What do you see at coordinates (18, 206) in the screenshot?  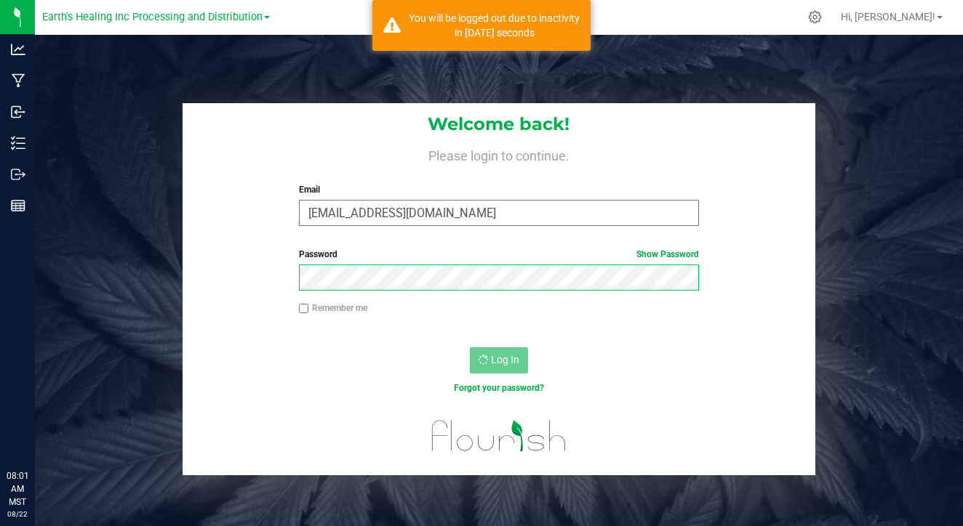 I see `inline-svg: Reports` at bounding box center [18, 206].